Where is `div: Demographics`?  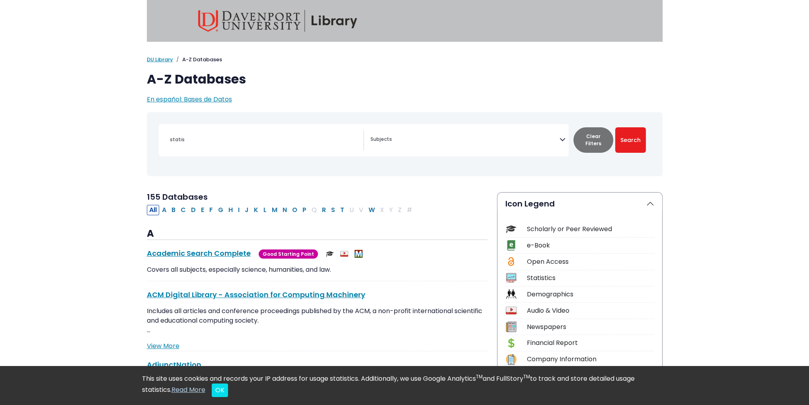 div: Demographics is located at coordinates (591, 295).